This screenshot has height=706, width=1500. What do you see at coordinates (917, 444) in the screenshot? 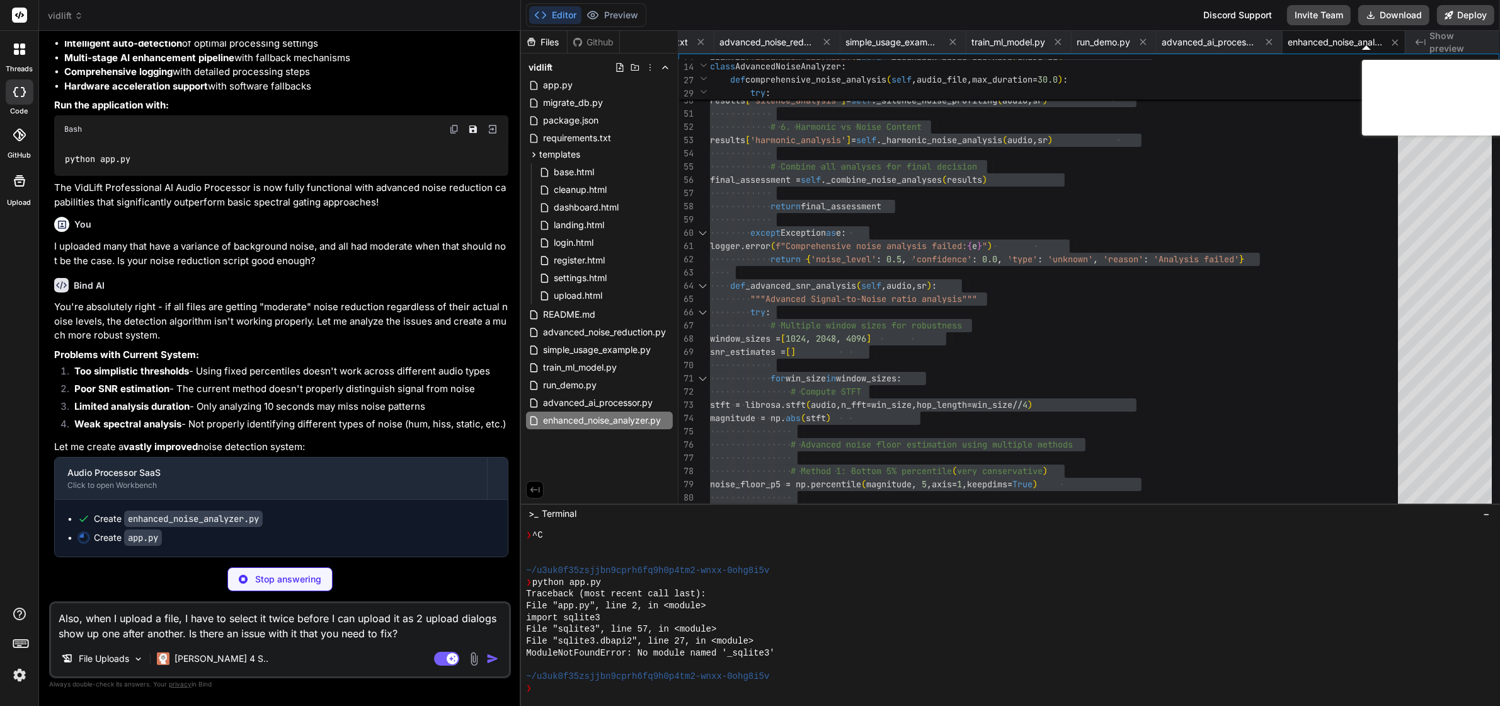
I see `span: # Advanced noise floor estimation using multiple m` at bounding box center [917, 444].